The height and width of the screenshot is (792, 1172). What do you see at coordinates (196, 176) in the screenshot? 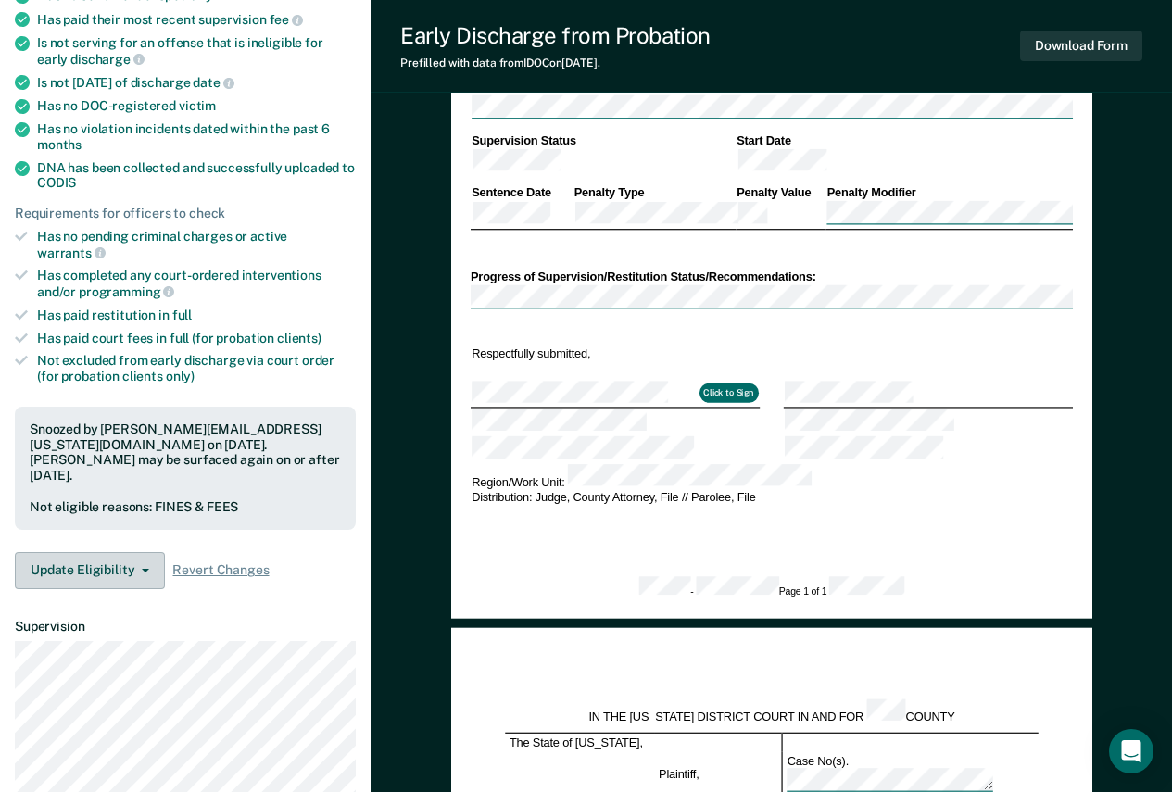
I see `div: DNA has been collected and successfully uploaded to` at bounding box center [196, 176].